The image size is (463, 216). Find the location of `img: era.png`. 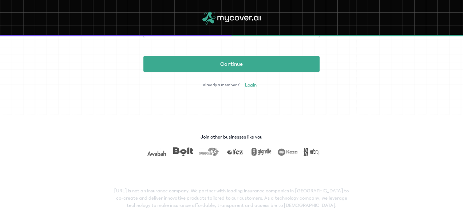

img: era.png is located at coordinates (209, 152).